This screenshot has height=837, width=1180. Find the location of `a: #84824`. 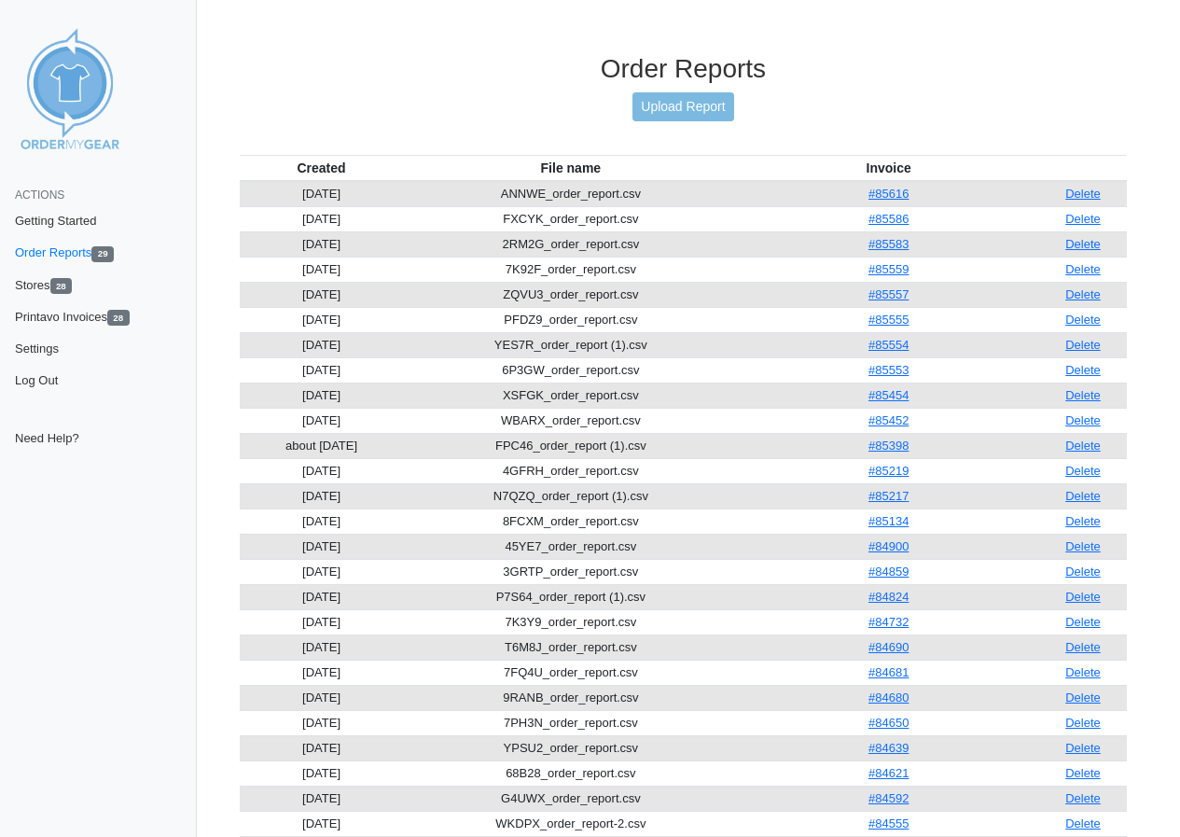

a: #84824 is located at coordinates (888, 596).